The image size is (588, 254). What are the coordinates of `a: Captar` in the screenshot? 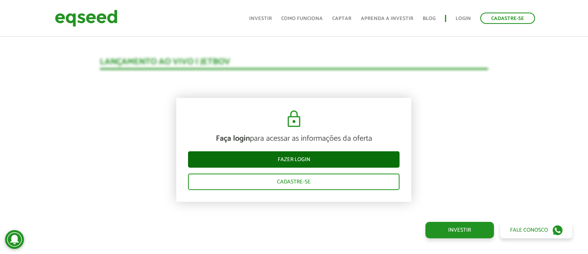 It's located at (342, 18).